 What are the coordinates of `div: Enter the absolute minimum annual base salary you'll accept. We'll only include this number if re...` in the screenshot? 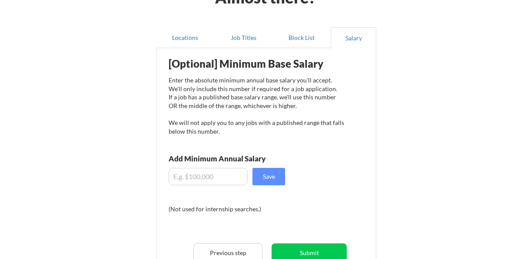 It's located at (256, 106).